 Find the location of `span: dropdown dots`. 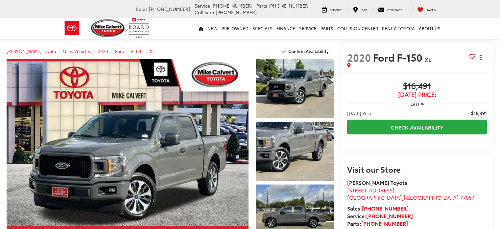

span: dropdown dots is located at coordinates (481, 57).